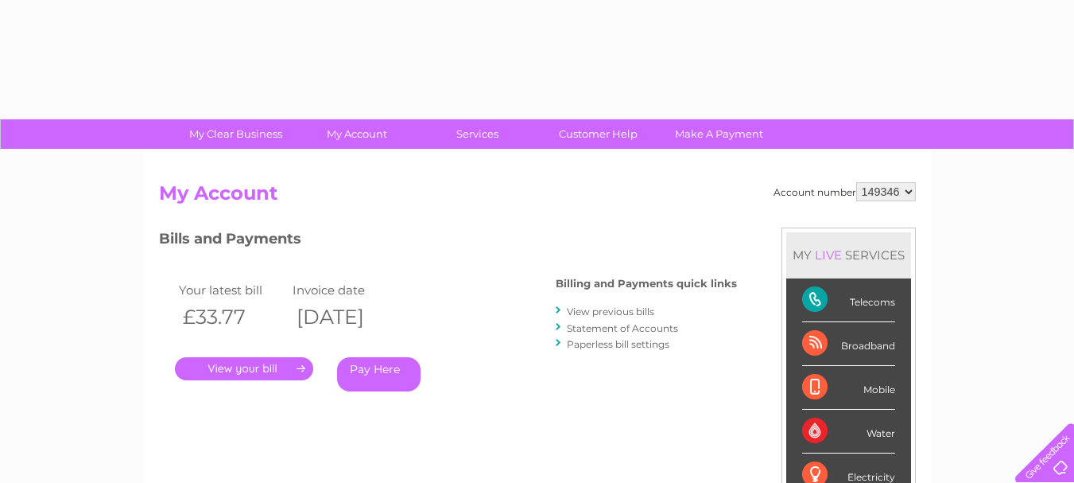 The image size is (1074, 483). Describe the element at coordinates (646, 283) in the screenshot. I see `h4: Billing and Payments quick links` at that location.